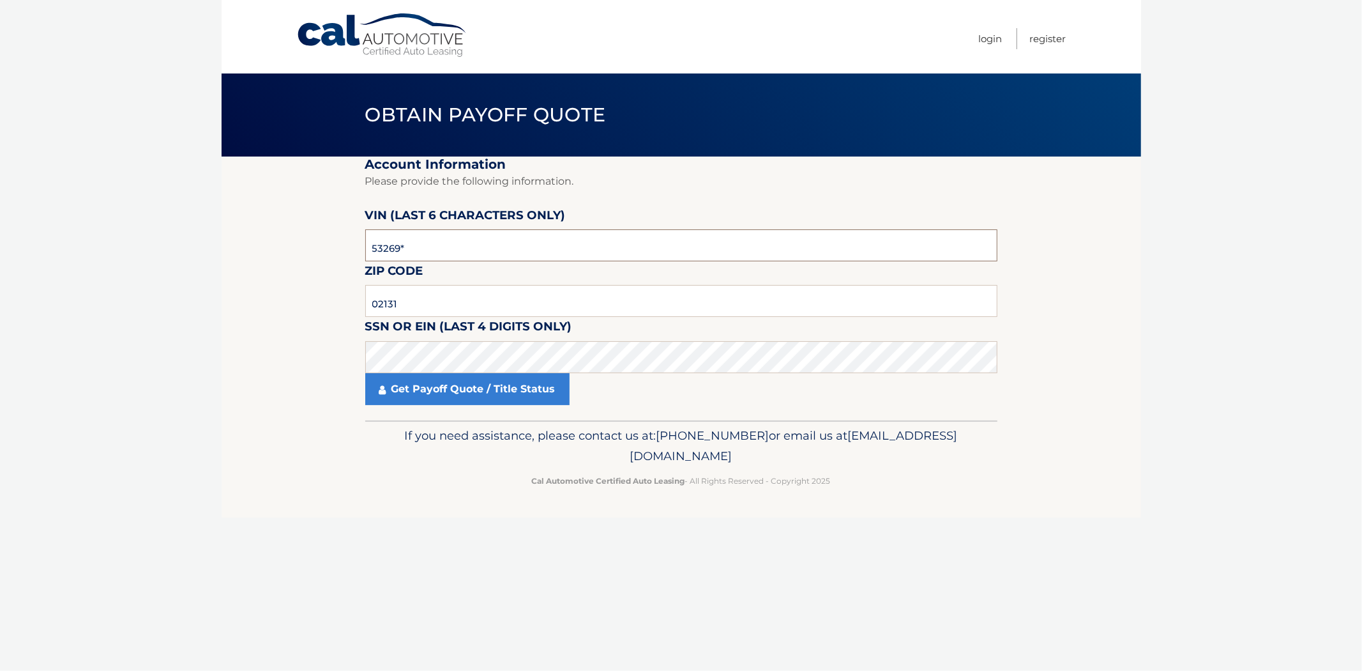 The width and height of the screenshot is (1362, 671). What do you see at coordinates (469, 328) in the screenshot?
I see `label: SSN or EIN (last 4 digits only)` at bounding box center [469, 328].